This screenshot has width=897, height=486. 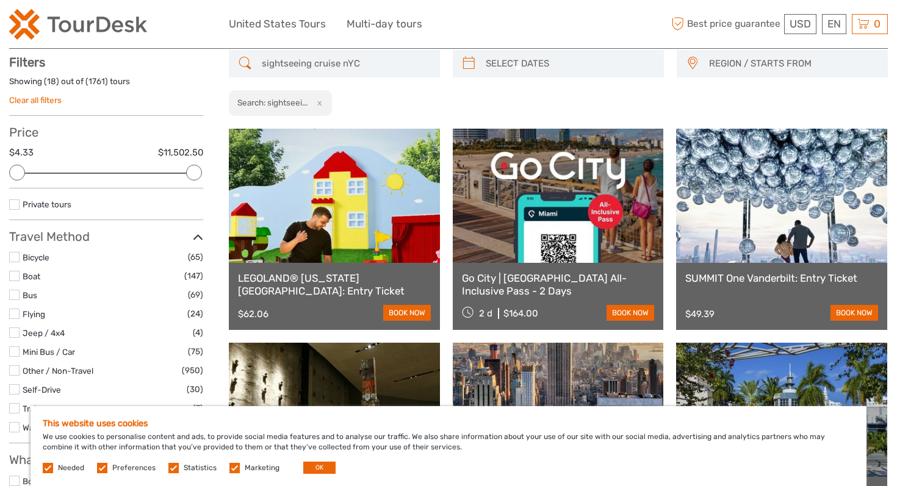 What do you see at coordinates (198, 408) in the screenshot?
I see `span: (7)` at bounding box center [198, 408].